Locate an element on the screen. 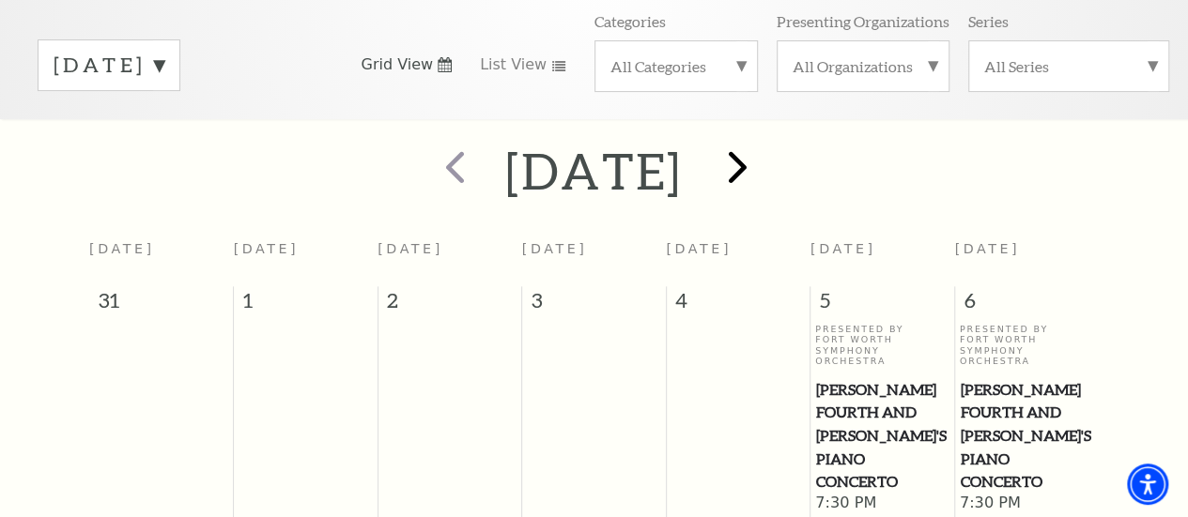 This screenshot has width=1188, height=517. span: 1 is located at coordinates (305, 305).